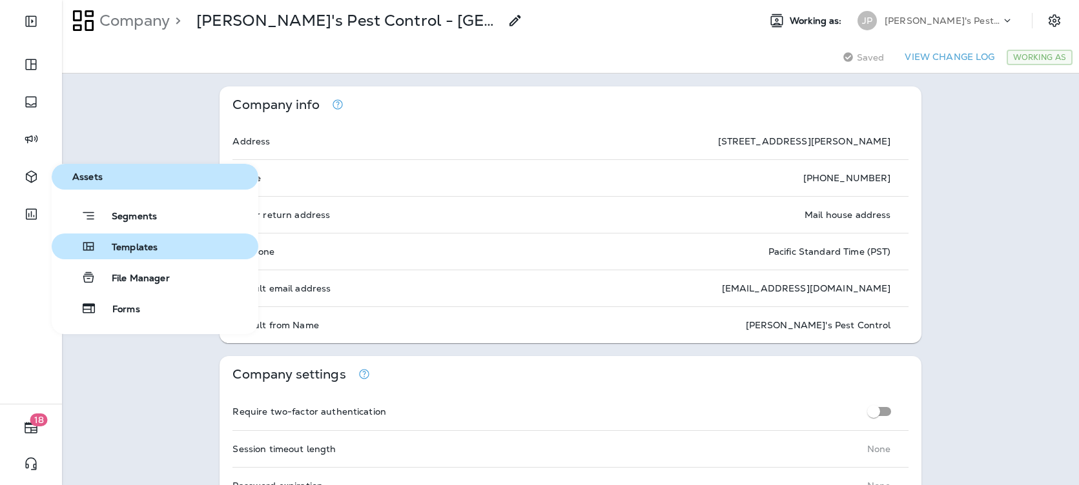 Image resolution: width=1079 pixels, height=485 pixels. What do you see at coordinates (289, 374) in the screenshot?
I see `p: Company settings` at bounding box center [289, 374].